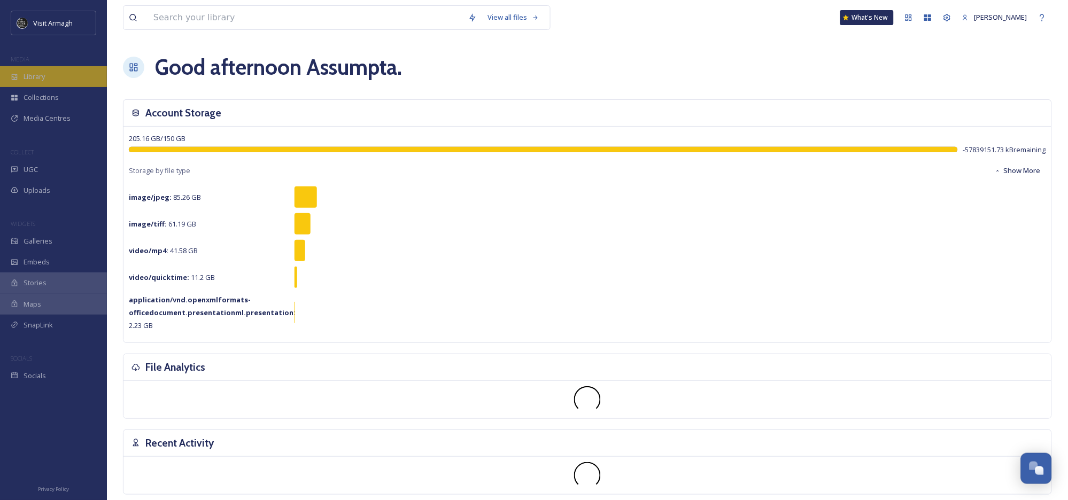  Describe the element at coordinates (513, 17) in the screenshot. I see `div: View all files` at that location.